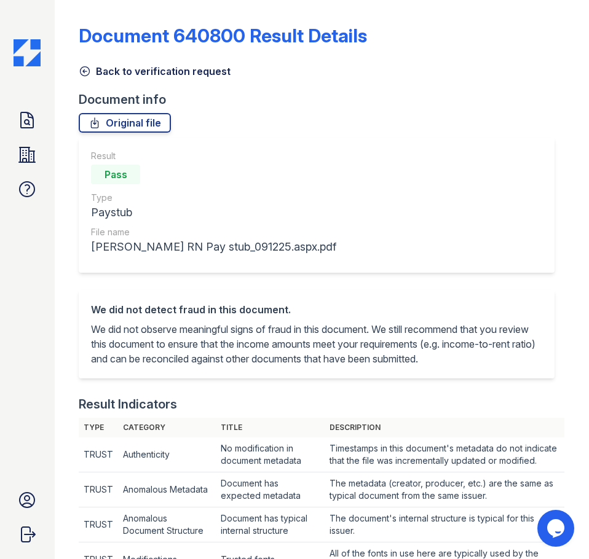 The image size is (589, 559). Describe the element at coordinates (167, 455) in the screenshot. I see `td: Authenticity` at that location.